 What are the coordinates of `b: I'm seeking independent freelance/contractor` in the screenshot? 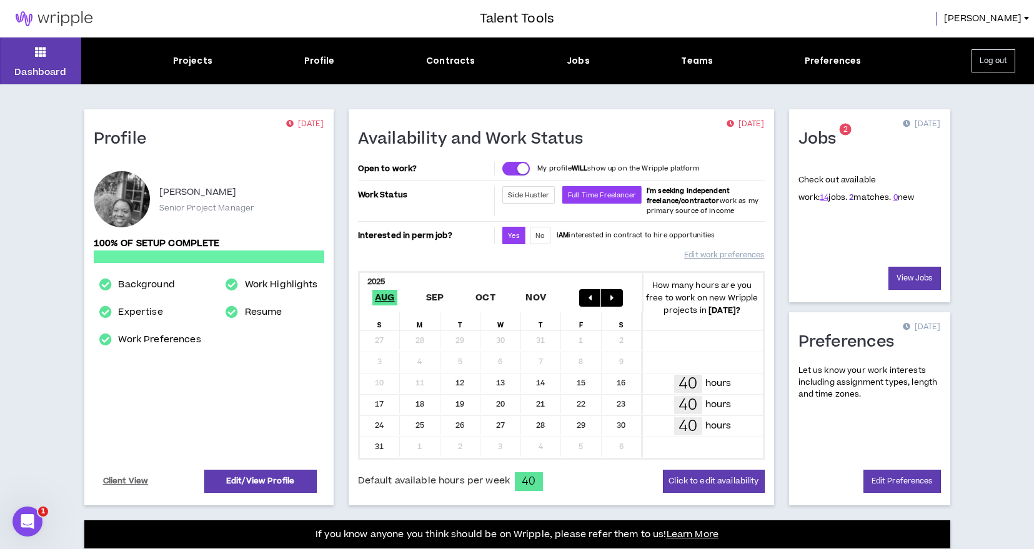 It's located at (688, 196).